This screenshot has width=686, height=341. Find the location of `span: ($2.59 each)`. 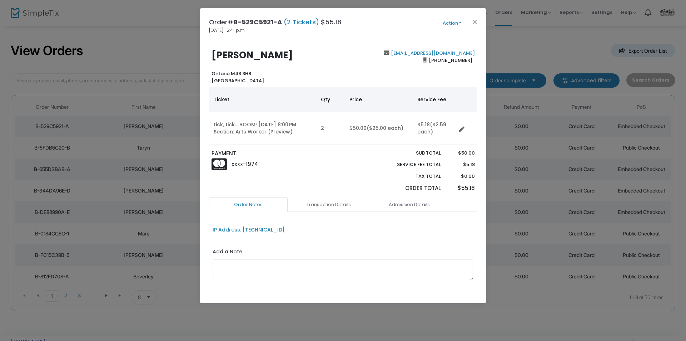

span: ($2.59 each) is located at coordinates (432, 128).